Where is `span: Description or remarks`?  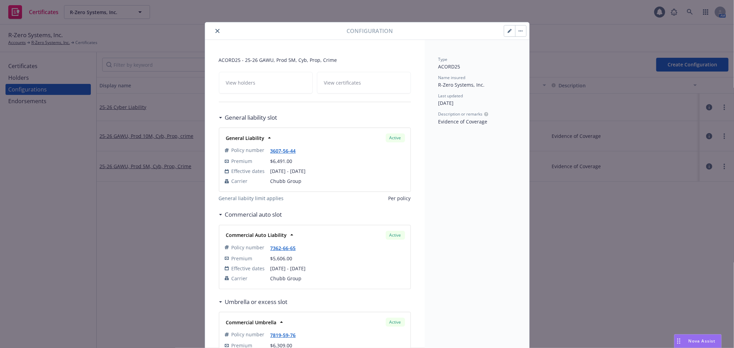 span: Description or remarks is located at coordinates (460, 114).